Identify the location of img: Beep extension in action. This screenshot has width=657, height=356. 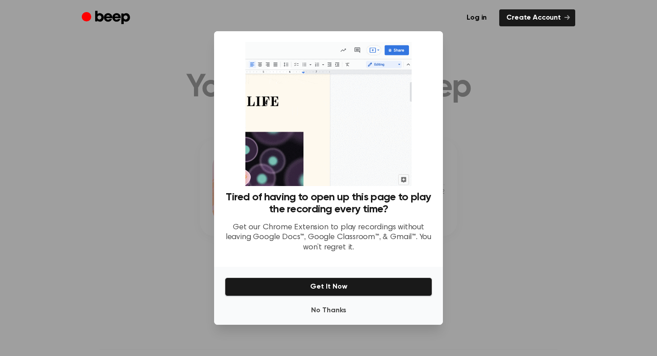
(328, 114).